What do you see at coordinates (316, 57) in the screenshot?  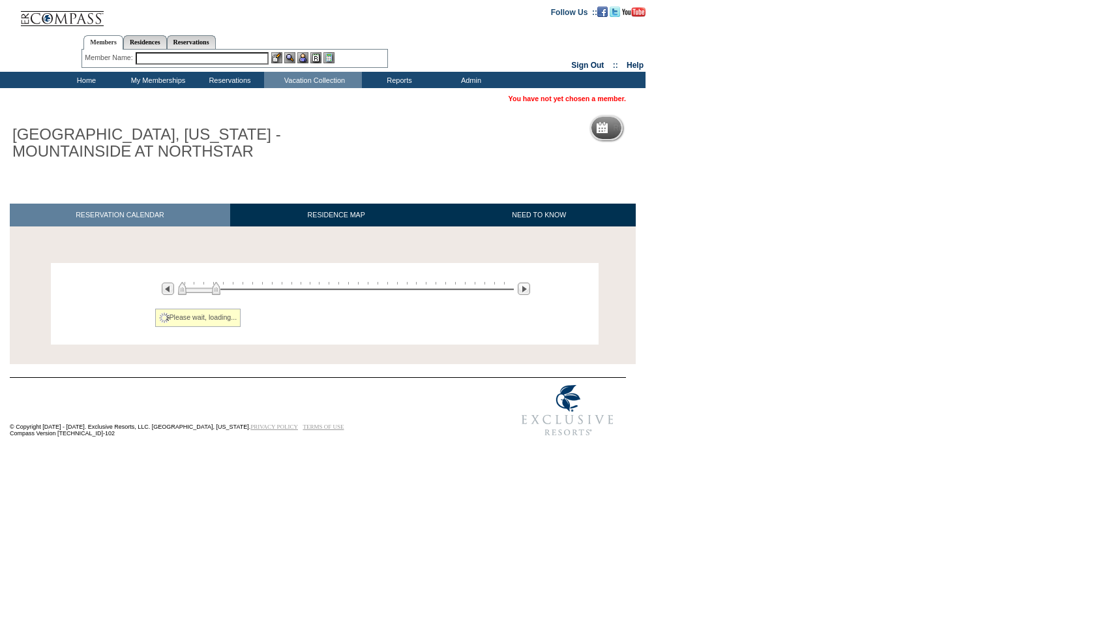 I see `img: Reservations` at bounding box center [316, 57].